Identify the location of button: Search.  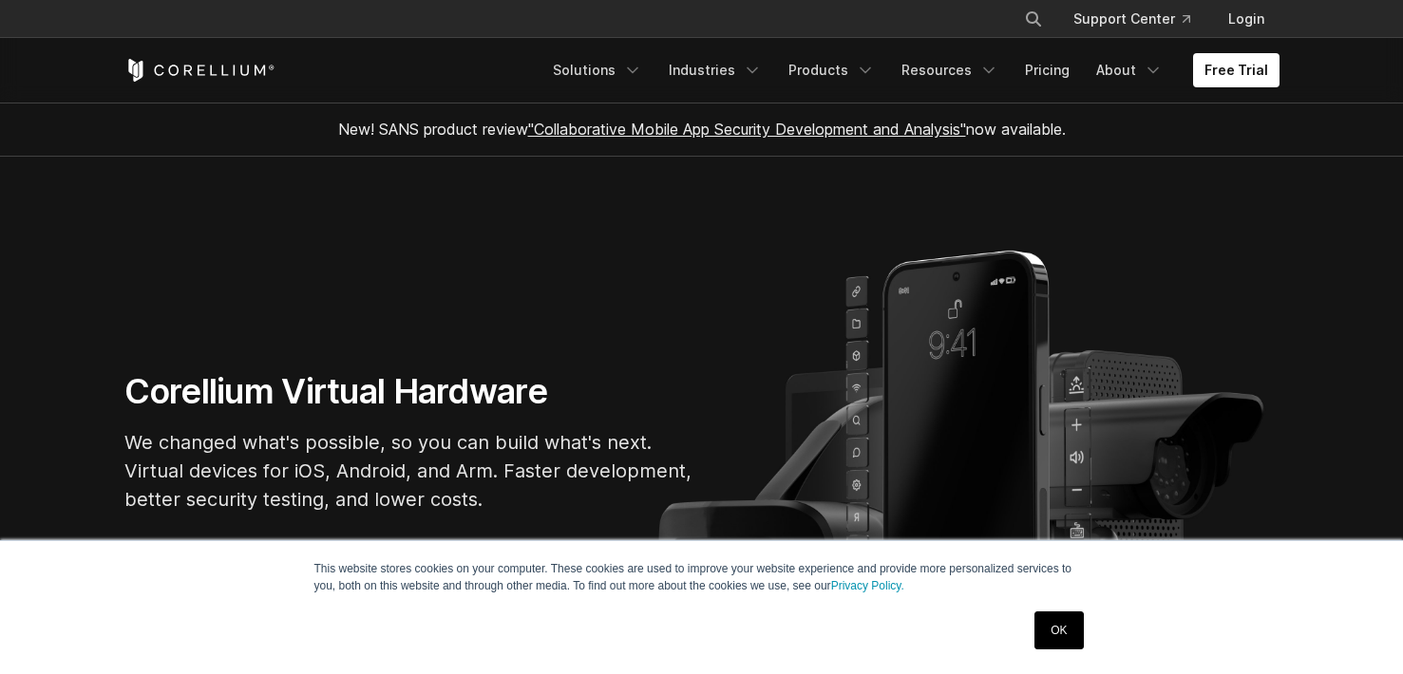
(1033, 19).